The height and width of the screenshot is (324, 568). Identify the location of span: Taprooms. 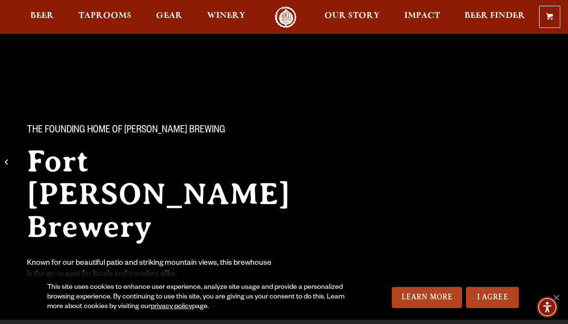
(105, 16).